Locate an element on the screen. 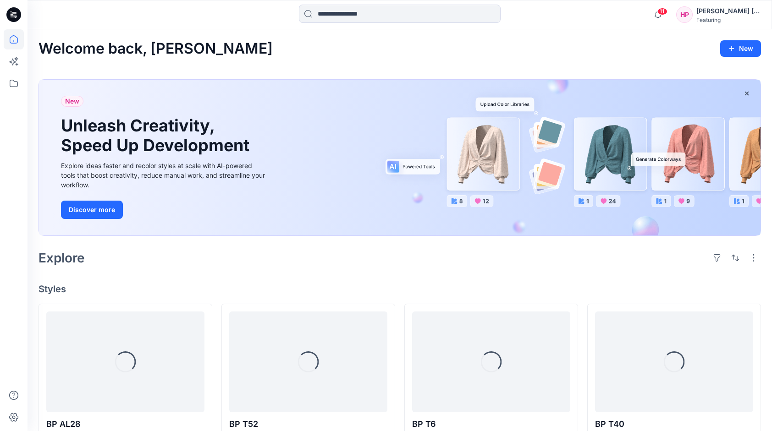 Image resolution: width=772 pixels, height=431 pixels. h1: Unleash Creativity, Speed Up Development is located at coordinates (157, 136).